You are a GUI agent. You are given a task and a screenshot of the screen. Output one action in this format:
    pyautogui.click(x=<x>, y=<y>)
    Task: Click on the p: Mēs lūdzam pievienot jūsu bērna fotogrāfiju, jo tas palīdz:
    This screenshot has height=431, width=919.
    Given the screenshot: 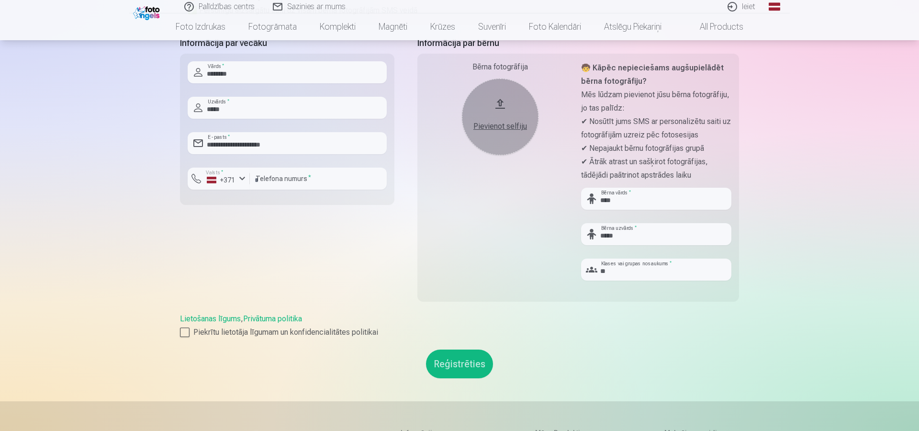 What is the action you would take?
    pyautogui.click(x=656, y=101)
    